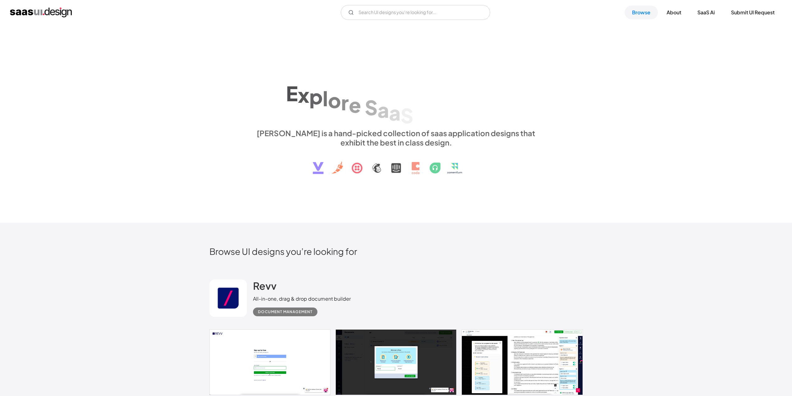 The height and width of the screenshot is (396, 792). I want to click on a: Browse, so click(641, 12).